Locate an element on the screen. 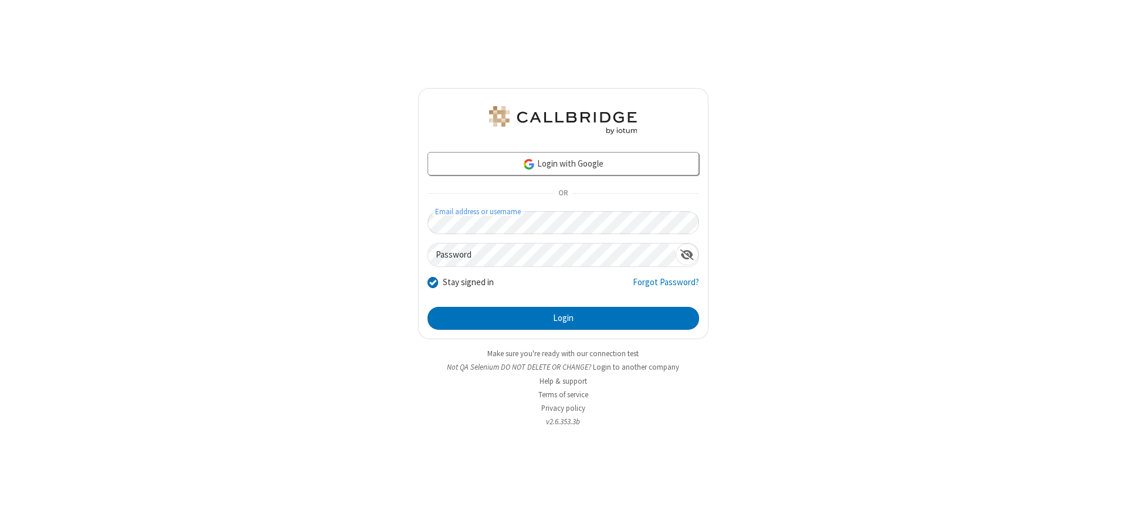  img: google-icon.png is located at coordinates (529, 164).